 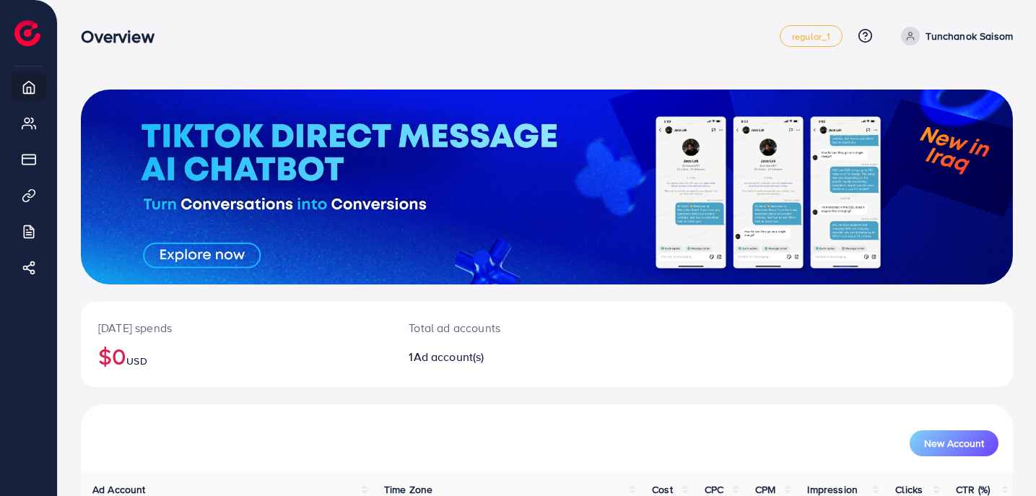 What do you see at coordinates (508, 357) in the screenshot?
I see `h2: 1` at bounding box center [508, 357].